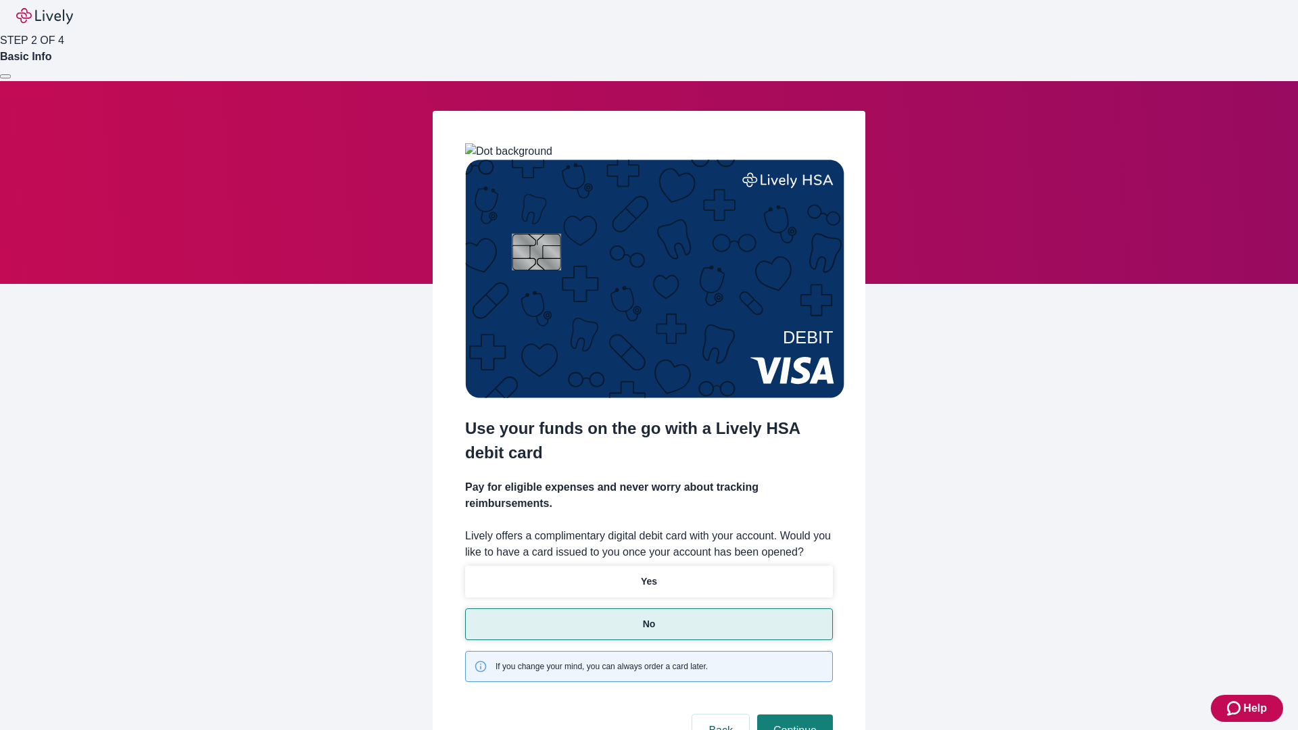 This screenshot has width=1298, height=730. What do you see at coordinates (601, 666) in the screenshot?
I see `span: If you change your mind, you can always order a card later.` at bounding box center [601, 666].